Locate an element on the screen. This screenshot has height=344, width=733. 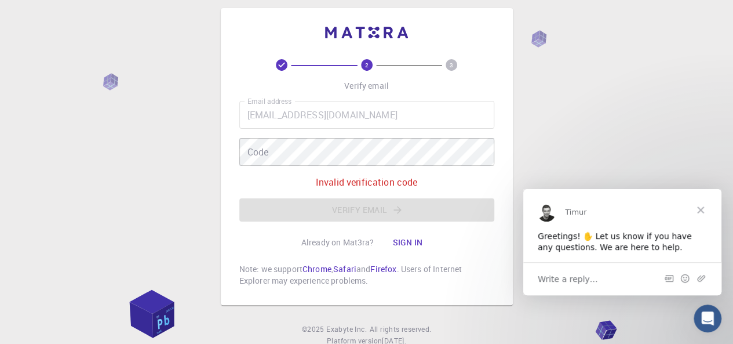
a: Chrome is located at coordinates (317, 268).